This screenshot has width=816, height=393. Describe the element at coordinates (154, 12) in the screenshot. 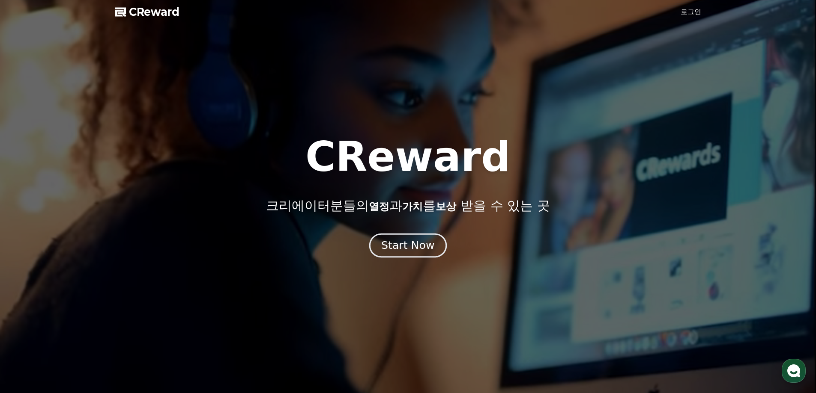

I see `span: CReward` at that location.